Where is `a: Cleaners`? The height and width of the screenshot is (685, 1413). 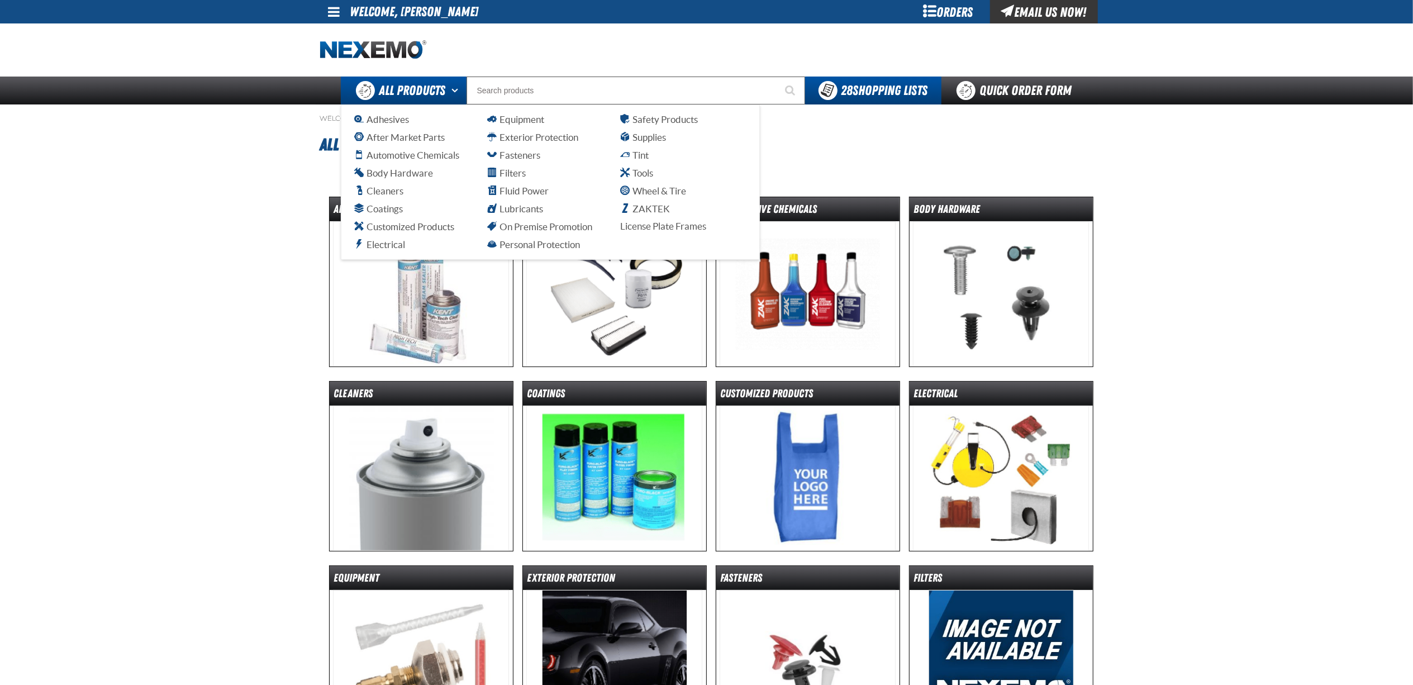
a: Cleaners is located at coordinates (421, 466).